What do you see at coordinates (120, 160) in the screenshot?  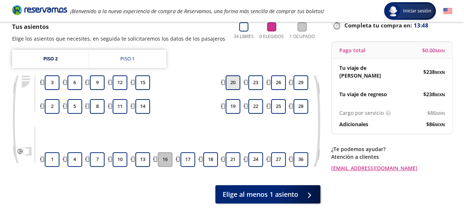 I see `button: 10` at bounding box center [120, 160].